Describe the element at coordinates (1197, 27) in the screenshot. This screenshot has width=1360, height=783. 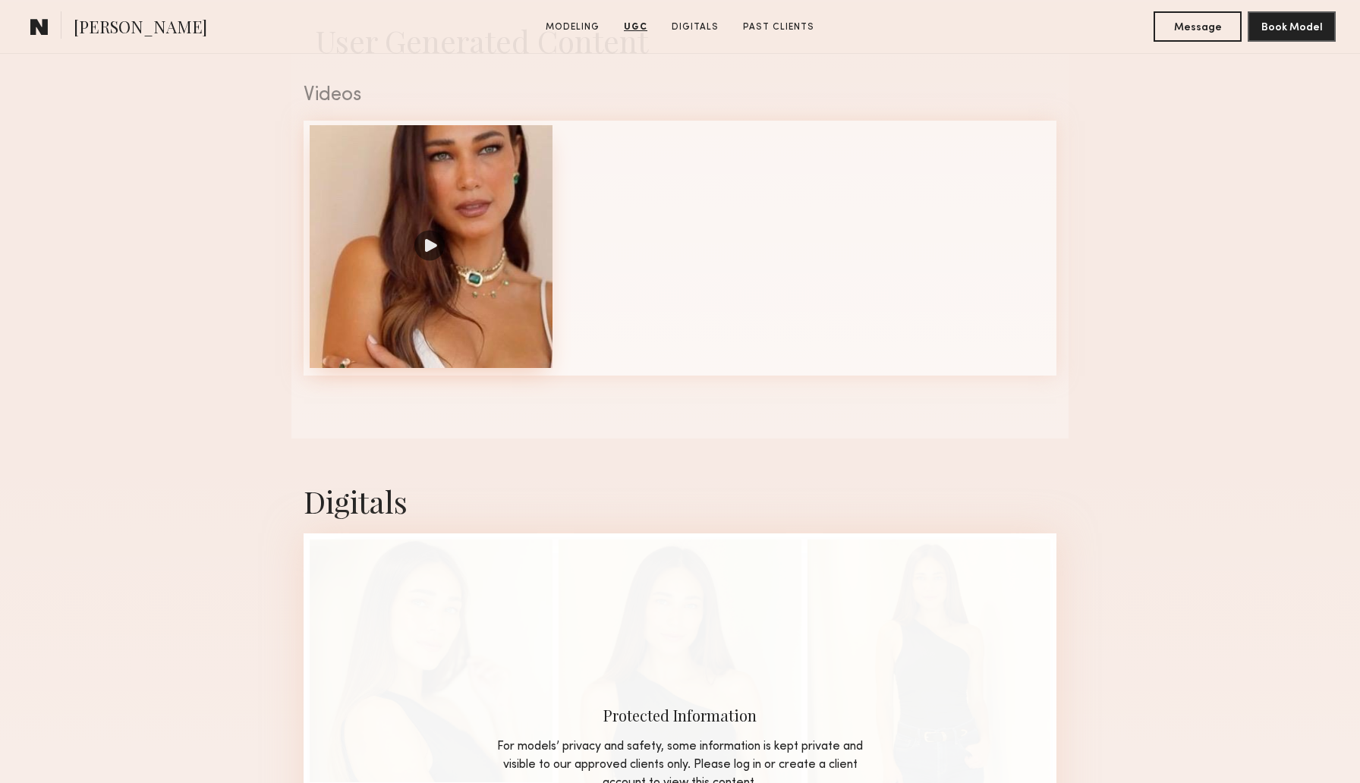
I see `button: Message` at that location.